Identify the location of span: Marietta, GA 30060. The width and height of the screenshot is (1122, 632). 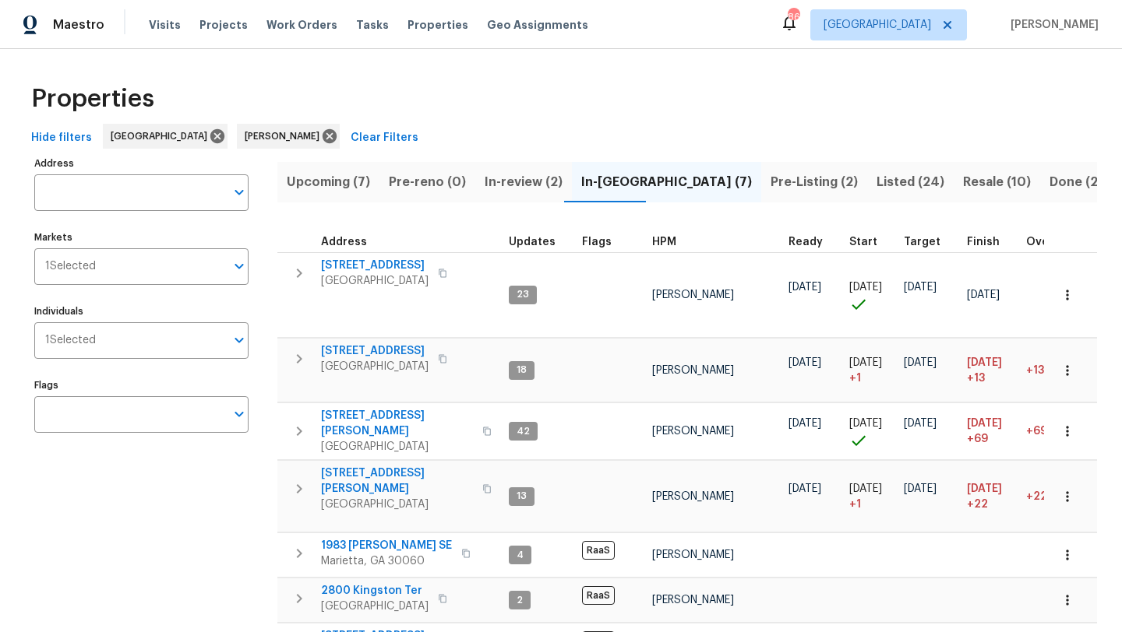
(386, 562).